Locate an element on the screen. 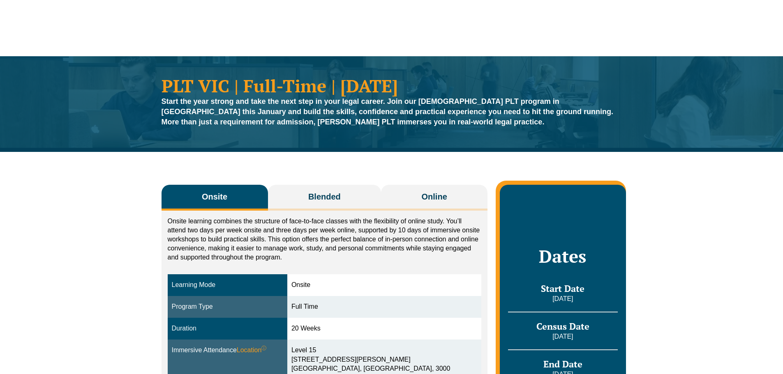 The height and width of the screenshot is (374, 783). div: Onsite is located at coordinates (384, 285).